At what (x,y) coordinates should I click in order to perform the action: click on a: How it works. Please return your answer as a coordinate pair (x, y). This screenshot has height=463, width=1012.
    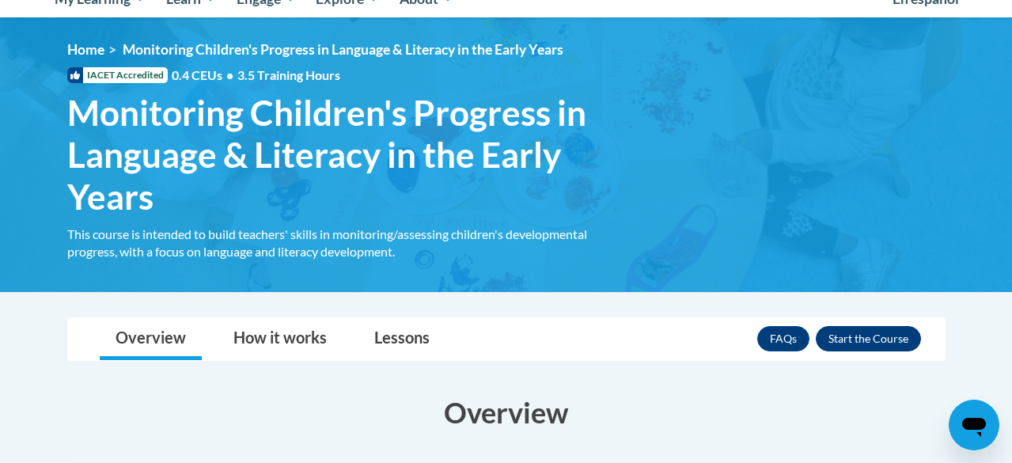
    Looking at the image, I should click on (280, 338).